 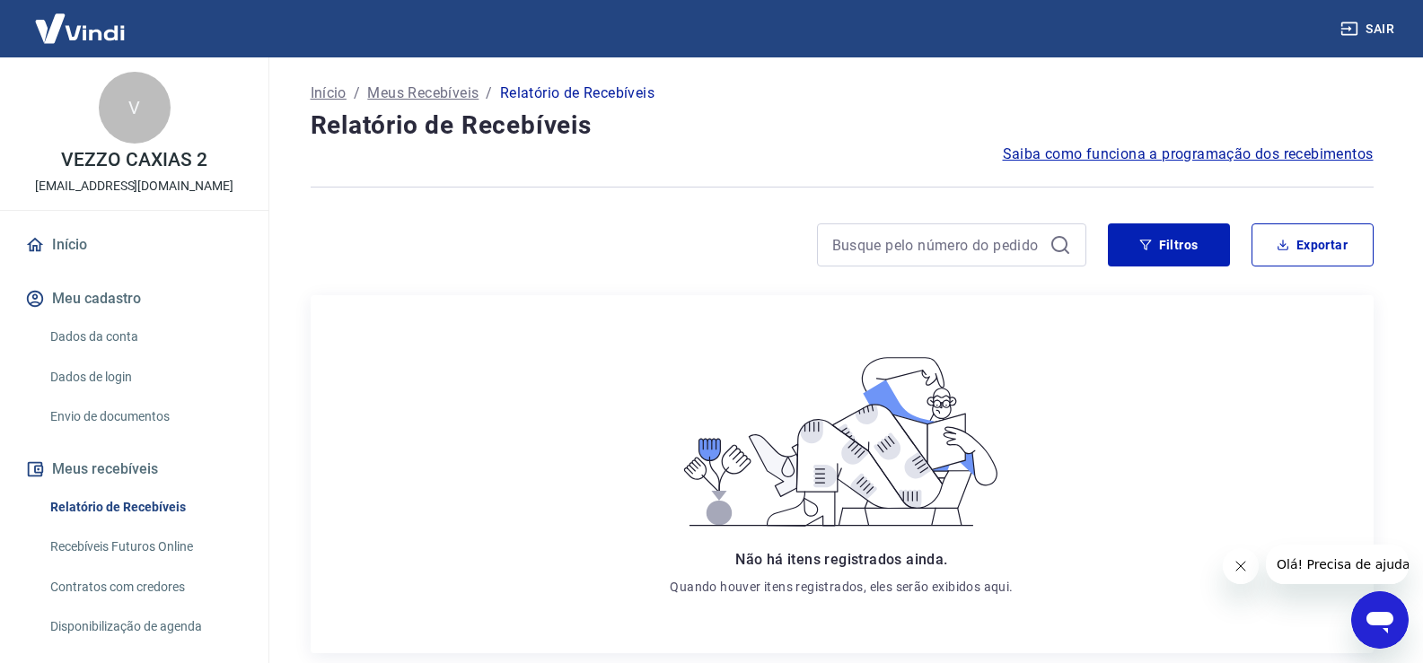 What do you see at coordinates (145, 547) in the screenshot?
I see `a: Recebíveis Futuros Online` at bounding box center [145, 547].